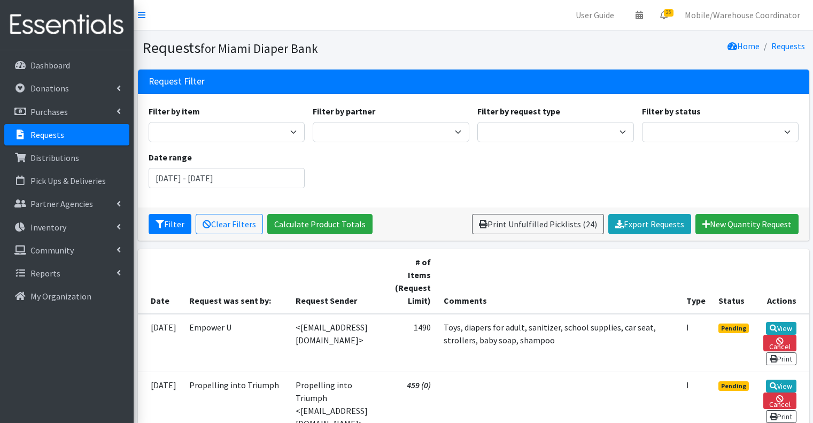 Image resolution: width=813 pixels, height=423 pixels. What do you see at coordinates (160, 281) in the screenshot?
I see `th: Date` at bounding box center [160, 281].